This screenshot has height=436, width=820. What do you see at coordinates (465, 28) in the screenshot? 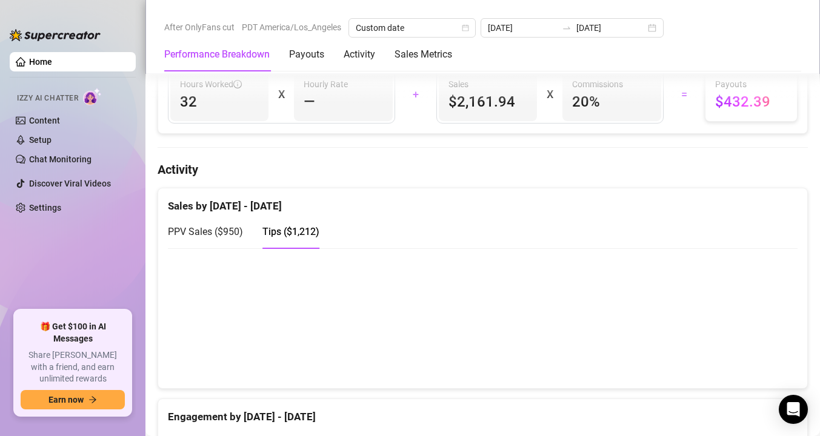
I see `span: calendar` at bounding box center [465, 28].